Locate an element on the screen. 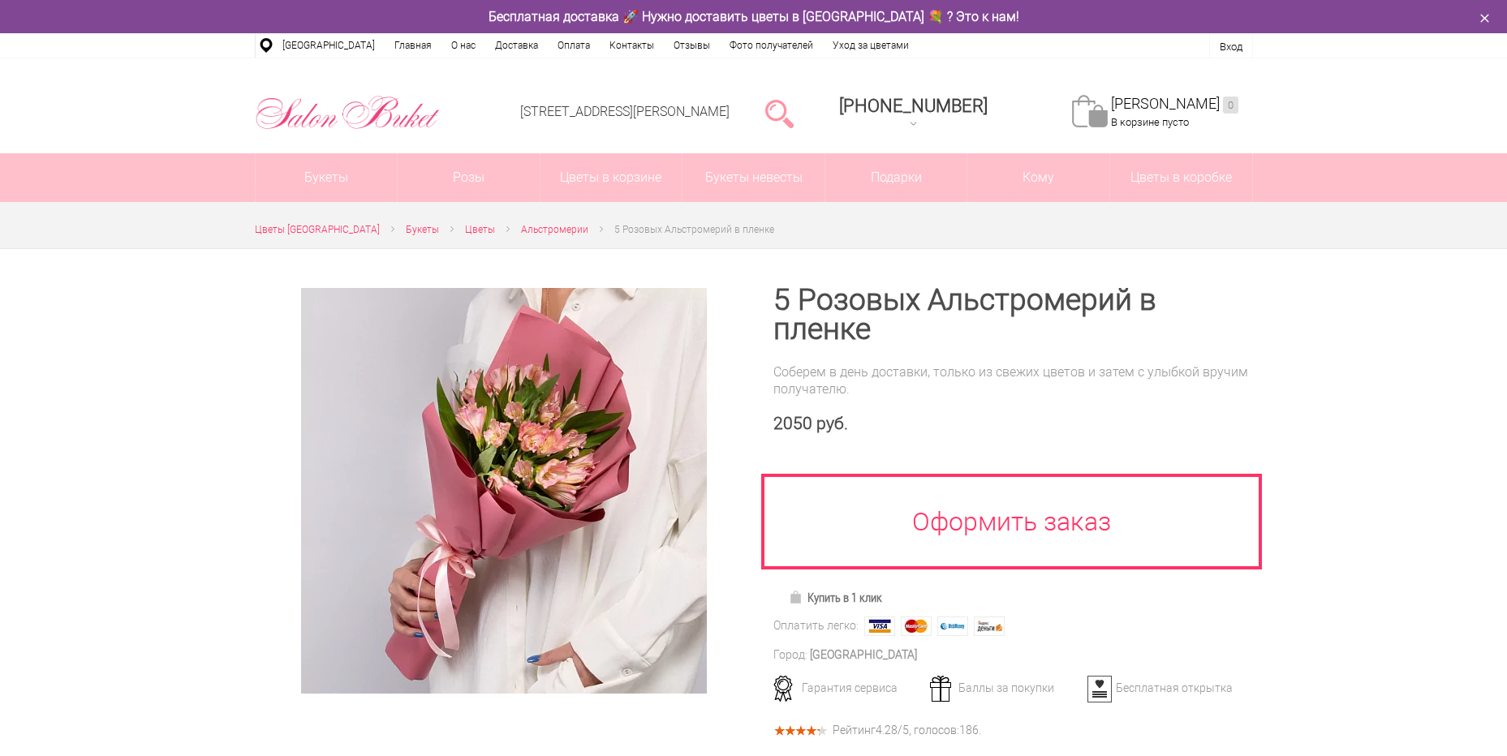 Image resolution: width=1507 pixels, height=756 pixels. span: Цветы is located at coordinates (479, 230).